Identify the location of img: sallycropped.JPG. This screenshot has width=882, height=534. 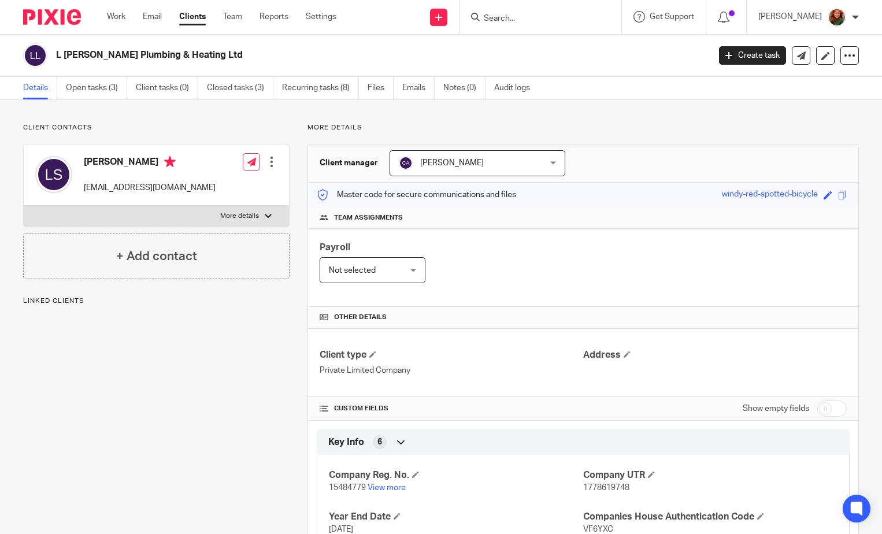
(837, 17).